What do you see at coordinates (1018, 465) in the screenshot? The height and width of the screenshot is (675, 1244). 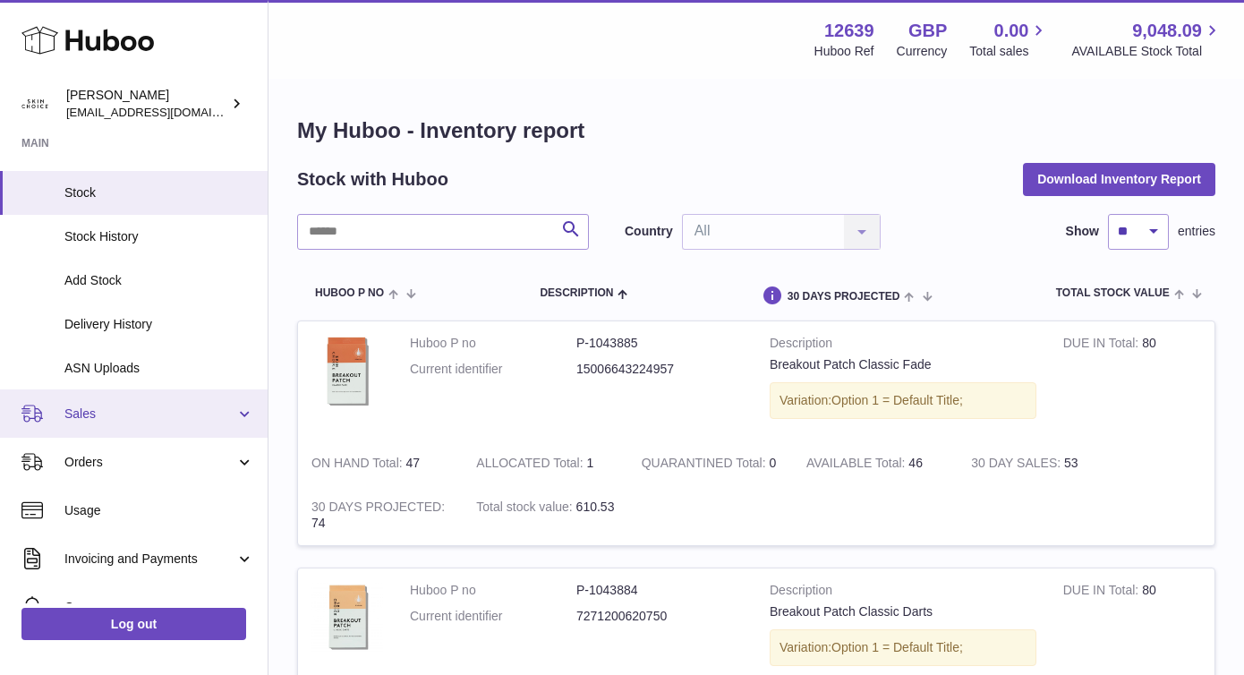 I see `strong: 30 DAY SALES` at bounding box center [1018, 465].